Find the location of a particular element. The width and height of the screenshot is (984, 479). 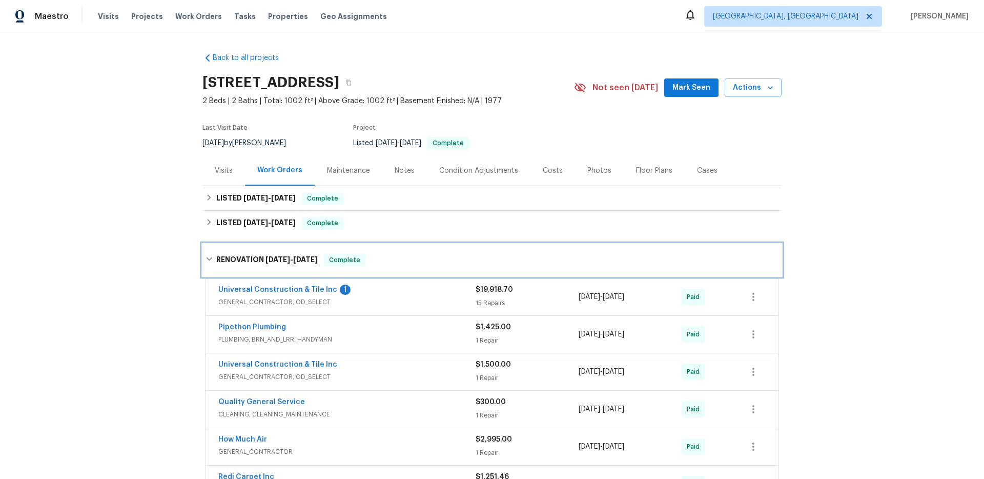

div: Cases is located at coordinates (708, 171).